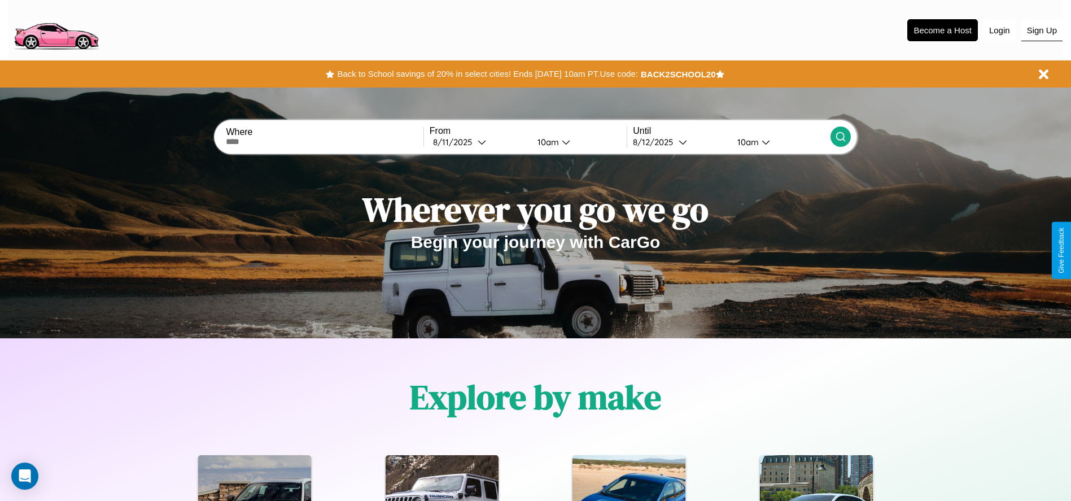  I want to click on button: Login, so click(999, 30).